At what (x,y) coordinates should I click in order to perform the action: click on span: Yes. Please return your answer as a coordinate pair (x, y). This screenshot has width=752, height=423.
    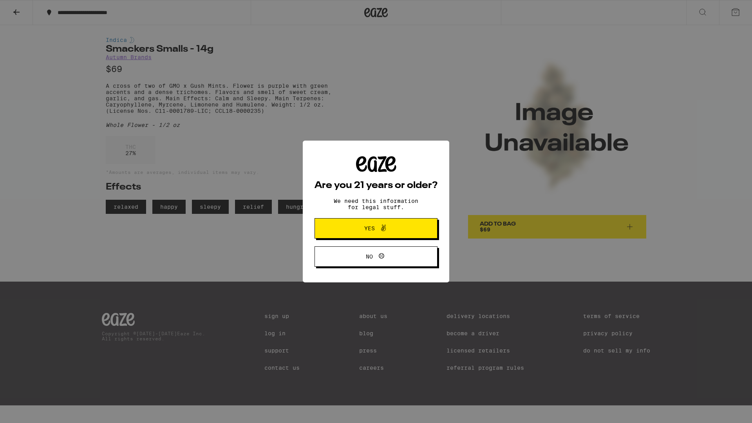
    Looking at the image, I should click on (369, 228).